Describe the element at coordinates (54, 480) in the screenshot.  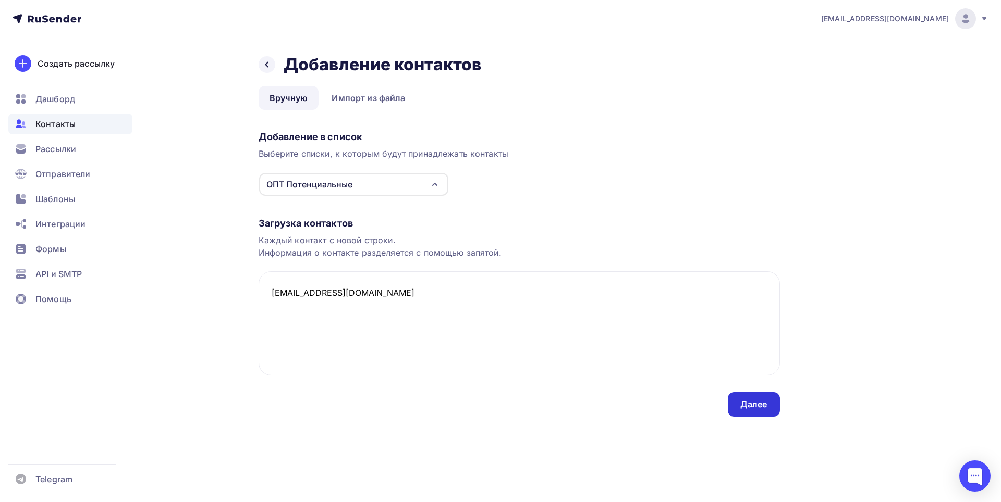
I see `span: Telegram` at that location.